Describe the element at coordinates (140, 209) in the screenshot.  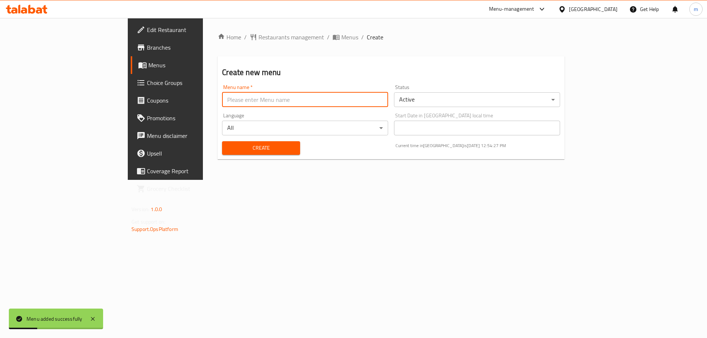
I see `span: Version:` at that location.